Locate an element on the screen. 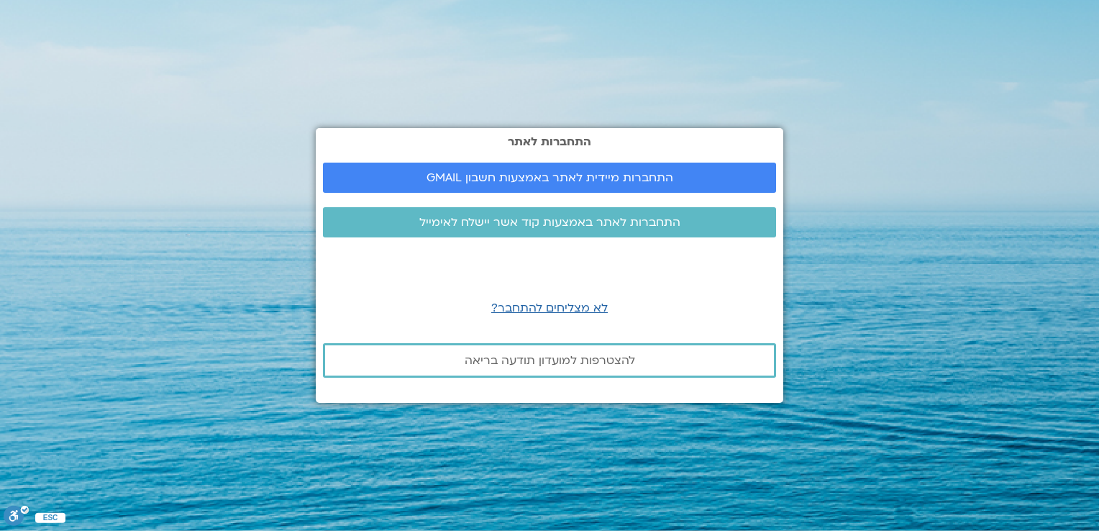 Image resolution: width=1099 pixels, height=531 pixels. span: התחברות לאתר באמצעות קוד אשר יישלח לאימייל is located at coordinates (549, 222).